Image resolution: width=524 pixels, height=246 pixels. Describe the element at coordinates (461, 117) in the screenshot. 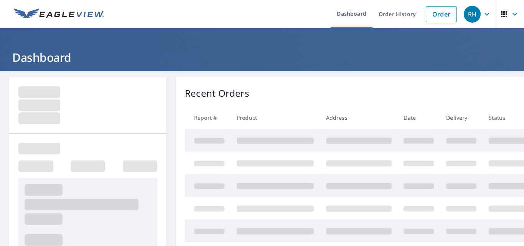

I see `th: Delivery` at that location.